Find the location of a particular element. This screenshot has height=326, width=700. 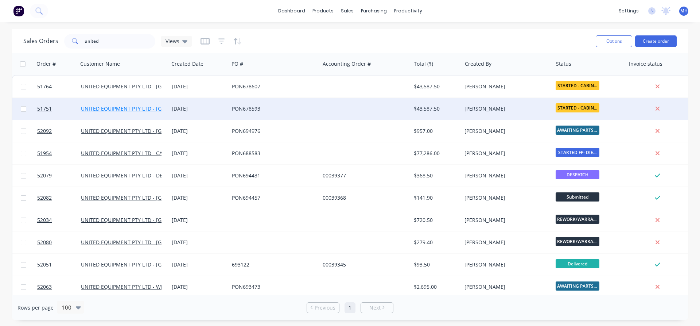

ul: Pagination is located at coordinates (350, 307).